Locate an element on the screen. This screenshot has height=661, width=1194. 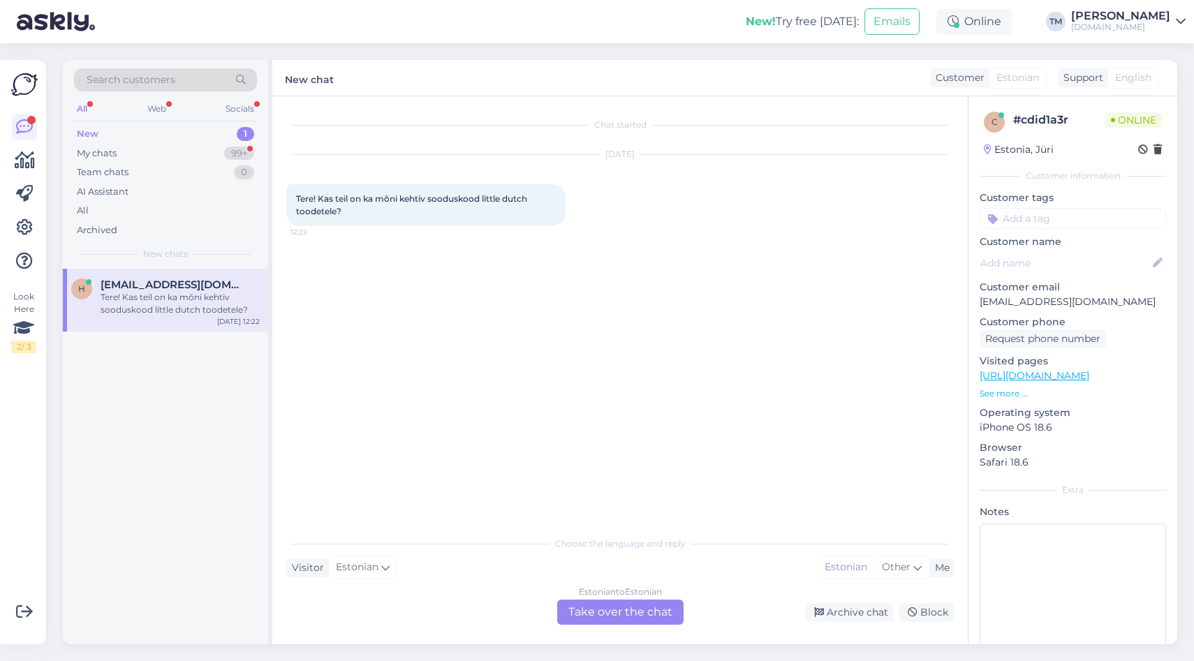
div: Web is located at coordinates (156, 109).